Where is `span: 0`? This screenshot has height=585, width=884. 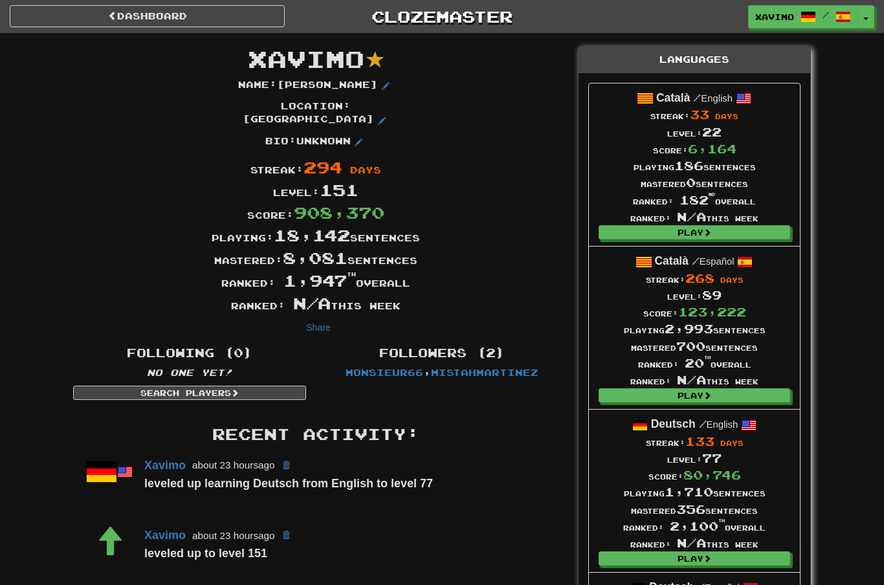
span: 0 is located at coordinates (690, 182).